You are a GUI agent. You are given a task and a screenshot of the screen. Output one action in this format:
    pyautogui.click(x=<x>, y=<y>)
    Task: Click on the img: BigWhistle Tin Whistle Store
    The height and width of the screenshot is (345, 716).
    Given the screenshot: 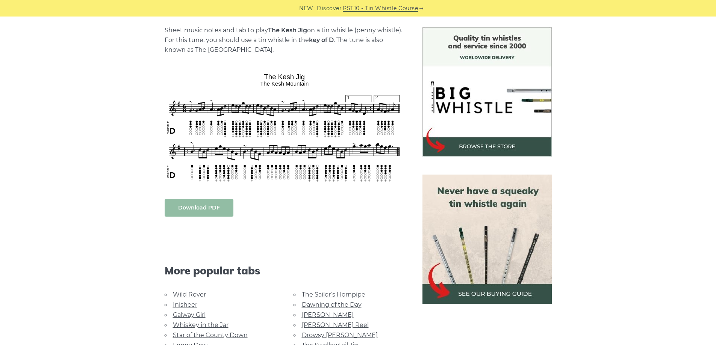 What is the action you would take?
    pyautogui.click(x=487, y=92)
    